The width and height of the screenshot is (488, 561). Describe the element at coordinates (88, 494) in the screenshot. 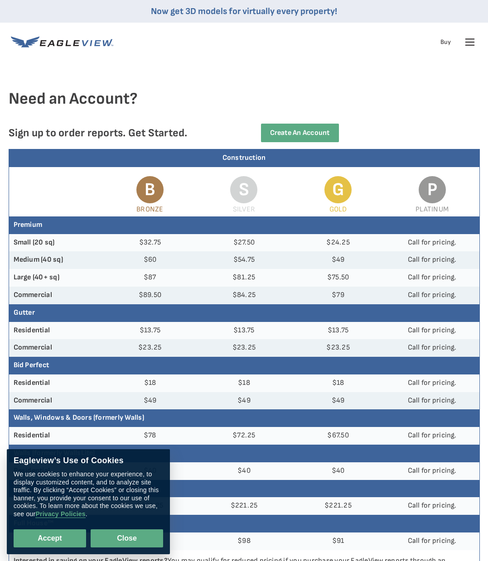

I see `div: We use cookies to enhance your experience, to display customized content, and to analyze site tra...` at that location.